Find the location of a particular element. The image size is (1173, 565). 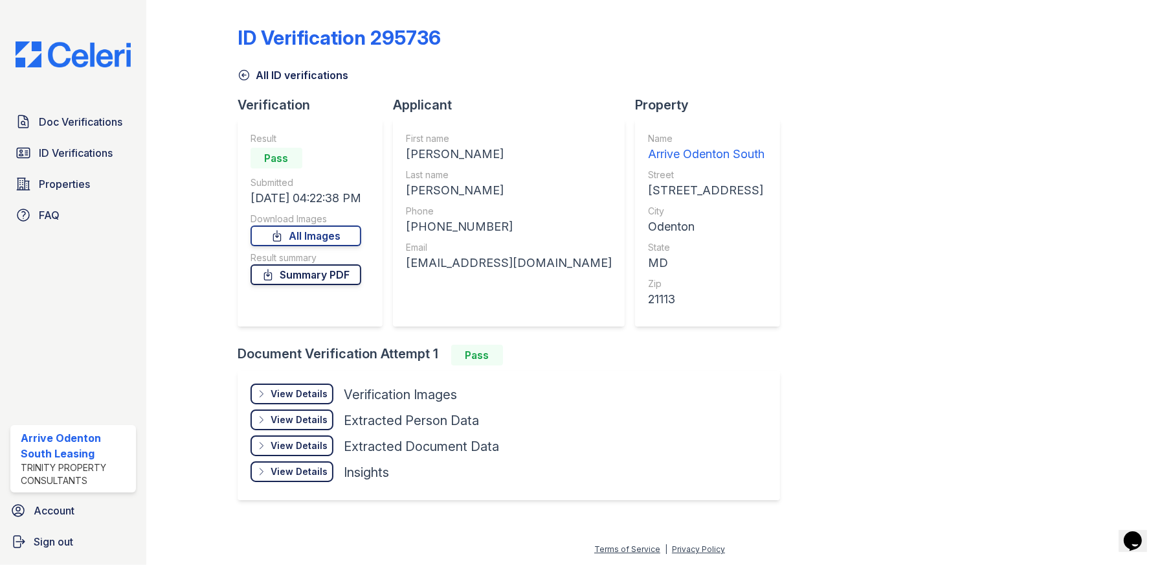

div: Last name is located at coordinates (509, 175).